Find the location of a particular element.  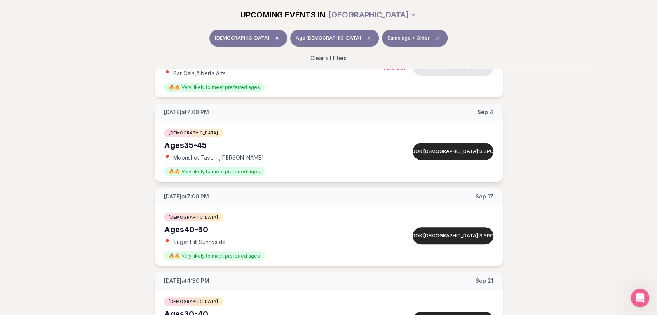

span: Sugar Hill , Sunnyside is located at coordinates (199, 242).